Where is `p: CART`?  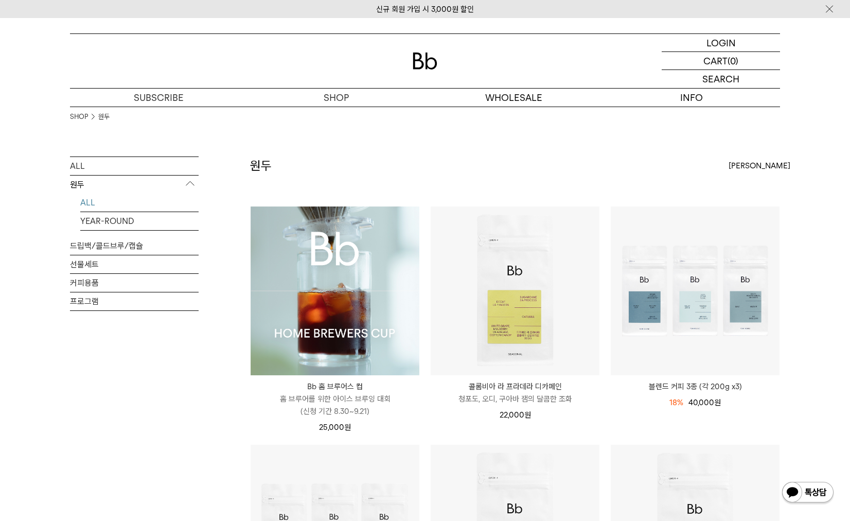 p: CART is located at coordinates (715, 61).